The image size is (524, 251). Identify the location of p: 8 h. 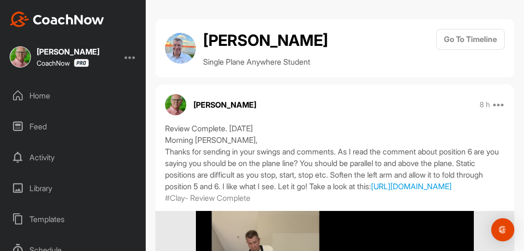
(484, 105).